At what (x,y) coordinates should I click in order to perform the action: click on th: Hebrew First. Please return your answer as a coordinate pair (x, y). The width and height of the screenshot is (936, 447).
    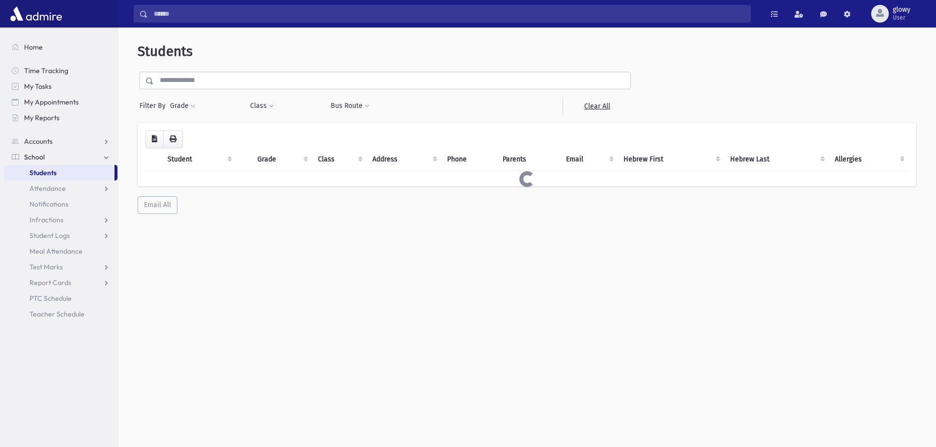
    Looking at the image, I should click on (670, 160).